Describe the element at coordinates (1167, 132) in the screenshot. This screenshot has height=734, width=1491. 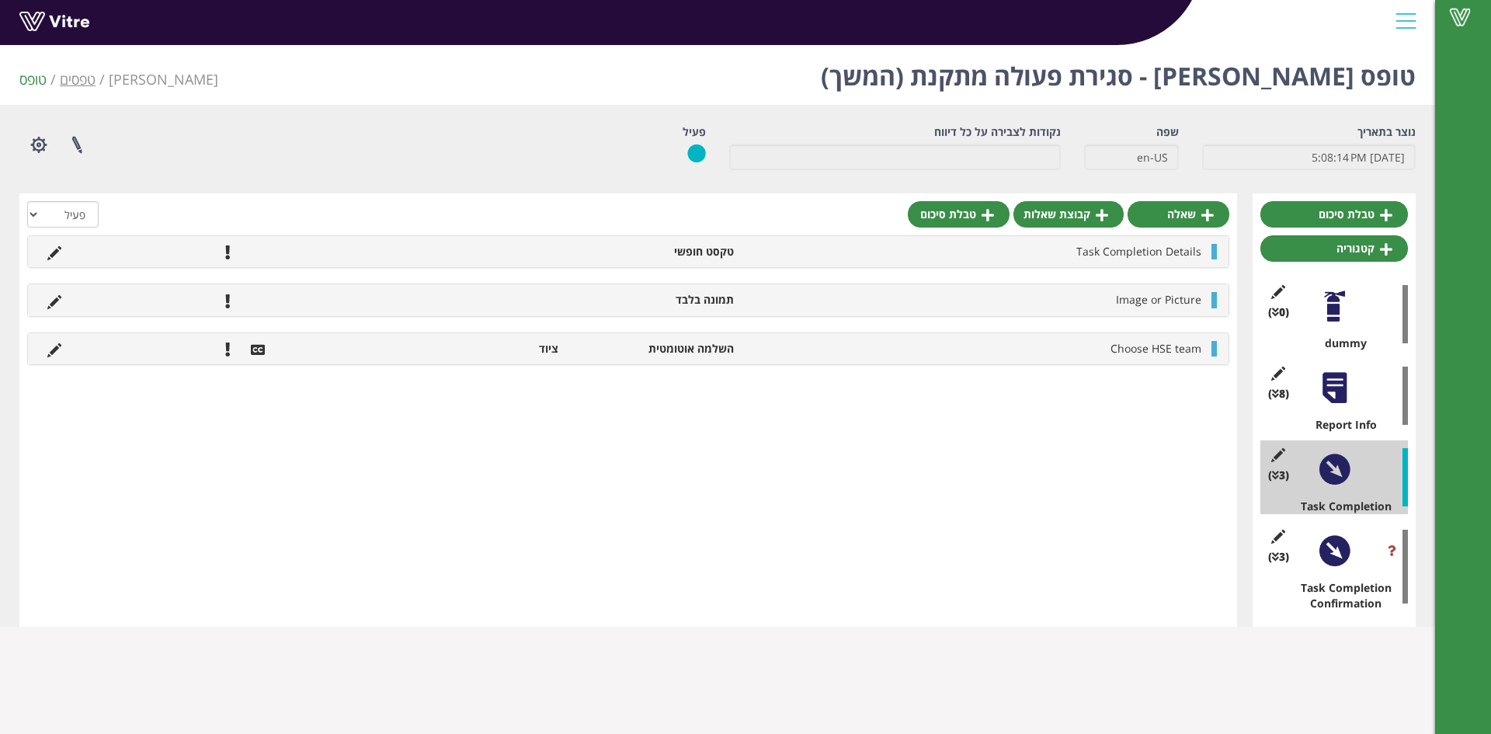
I see `label: שפה` at that location.